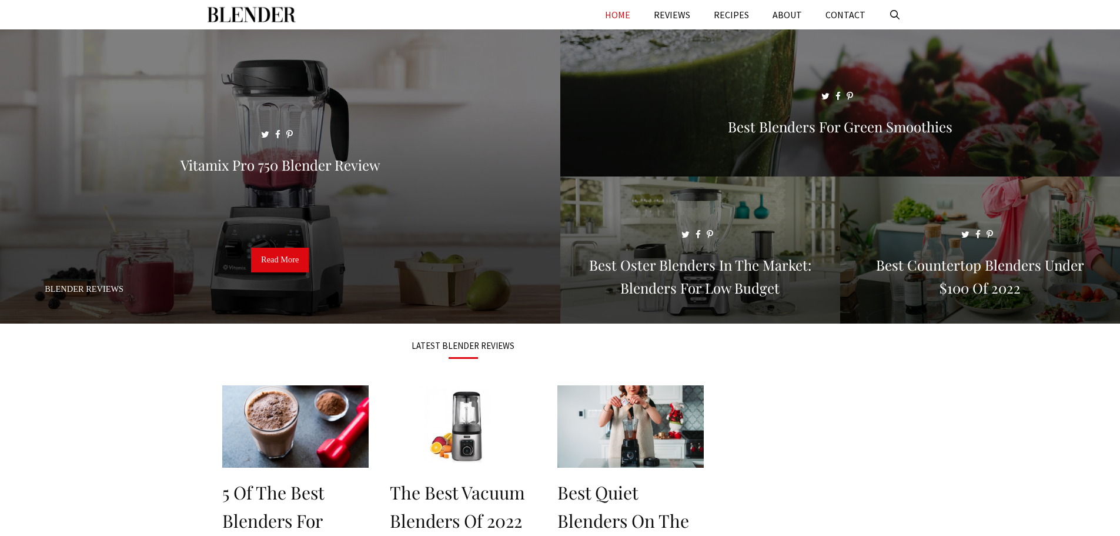 The image size is (1120, 536). What do you see at coordinates (630, 426) in the screenshot?
I see `img: Best Quiet Blenders On The Market In 2022 – Top Picks & Reviews` at bounding box center [630, 426].